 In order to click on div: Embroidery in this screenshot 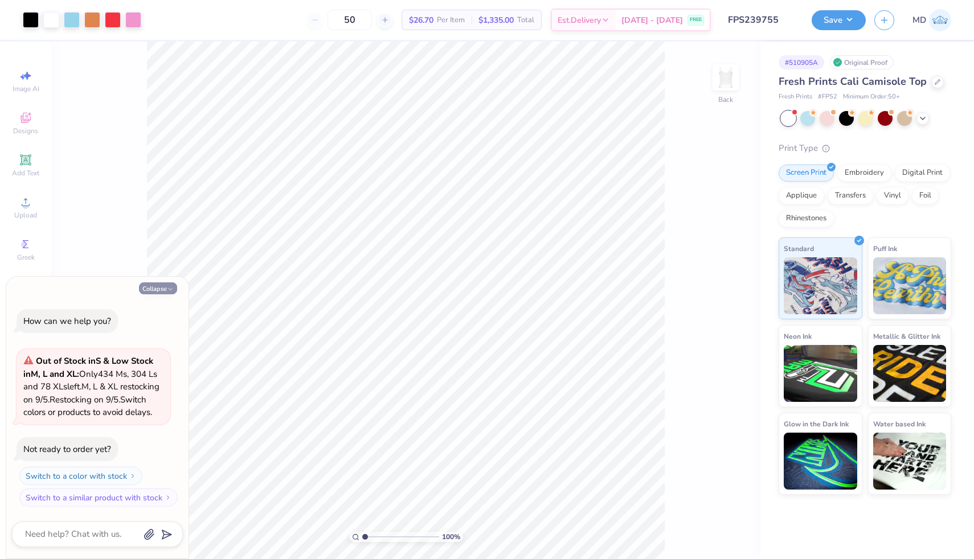, I will do `click(864, 173)`.